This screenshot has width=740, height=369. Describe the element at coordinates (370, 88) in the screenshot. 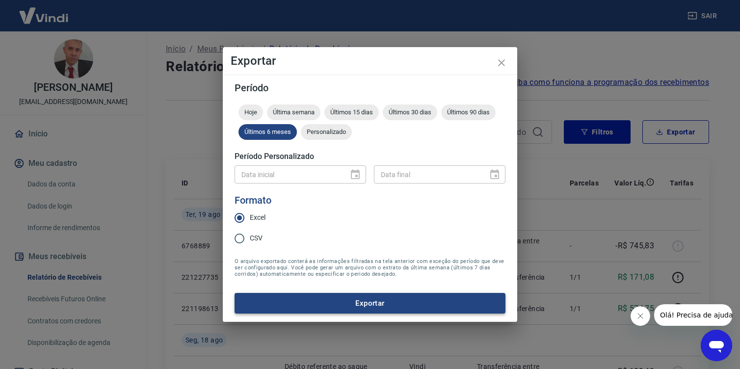

I see `h5: Período` at that location.